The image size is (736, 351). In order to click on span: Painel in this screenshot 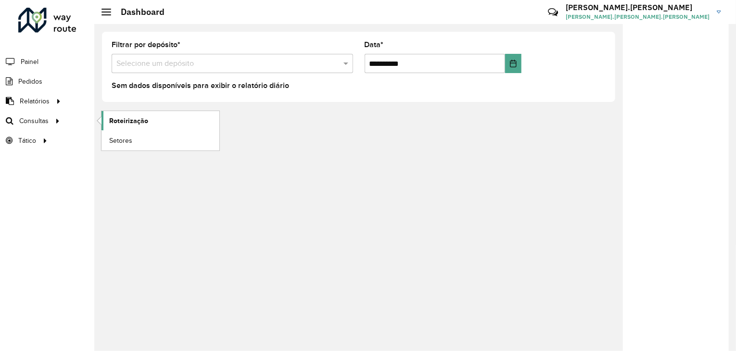, I will do `click(29, 62)`.